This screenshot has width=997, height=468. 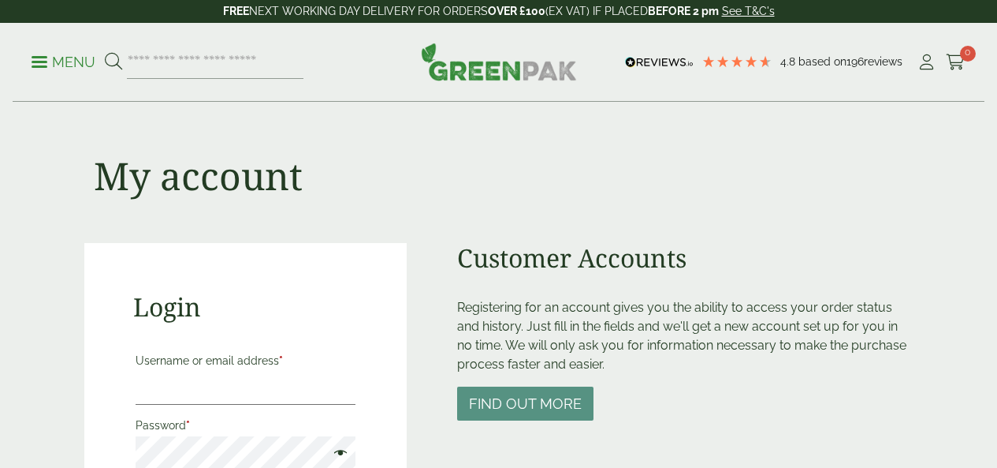 What do you see at coordinates (927, 62) in the screenshot?
I see `i: My Account` at bounding box center [927, 62].